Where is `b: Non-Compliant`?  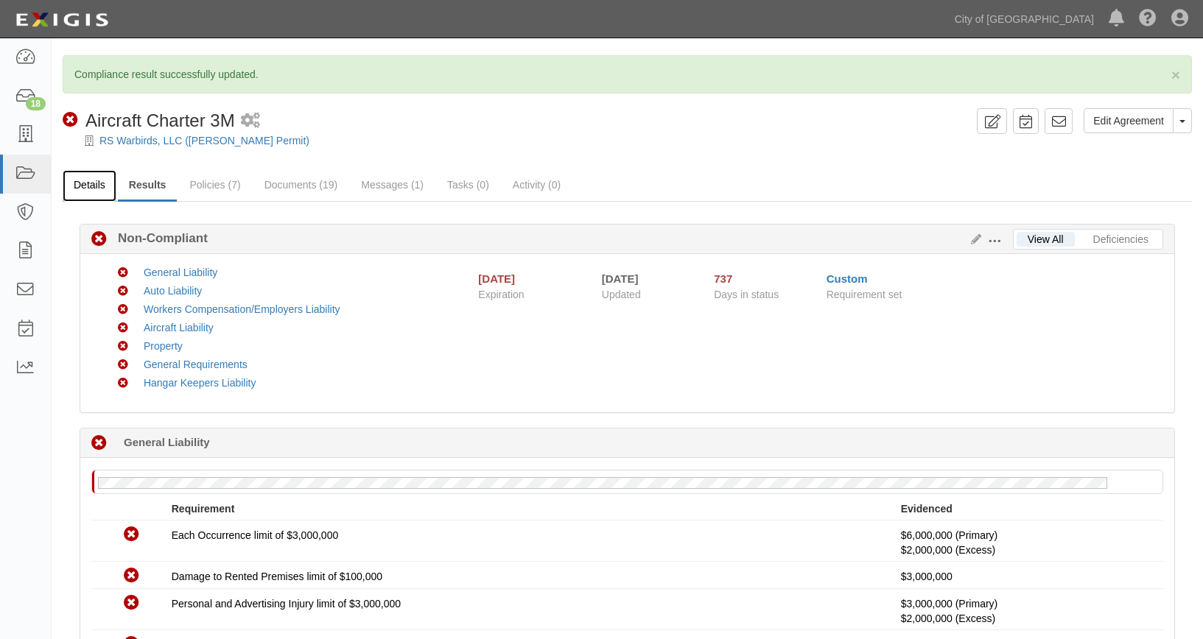
b: Non-Compliant is located at coordinates (157, 239).